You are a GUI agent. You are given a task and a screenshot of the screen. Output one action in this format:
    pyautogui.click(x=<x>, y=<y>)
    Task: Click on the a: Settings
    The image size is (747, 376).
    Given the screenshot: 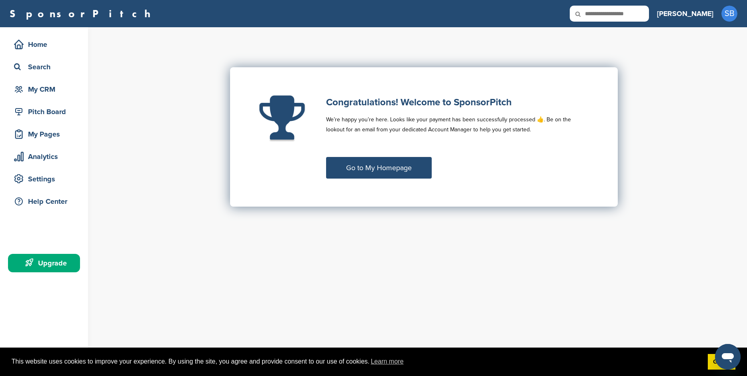 What is the action you would take?
    pyautogui.click(x=44, y=179)
    